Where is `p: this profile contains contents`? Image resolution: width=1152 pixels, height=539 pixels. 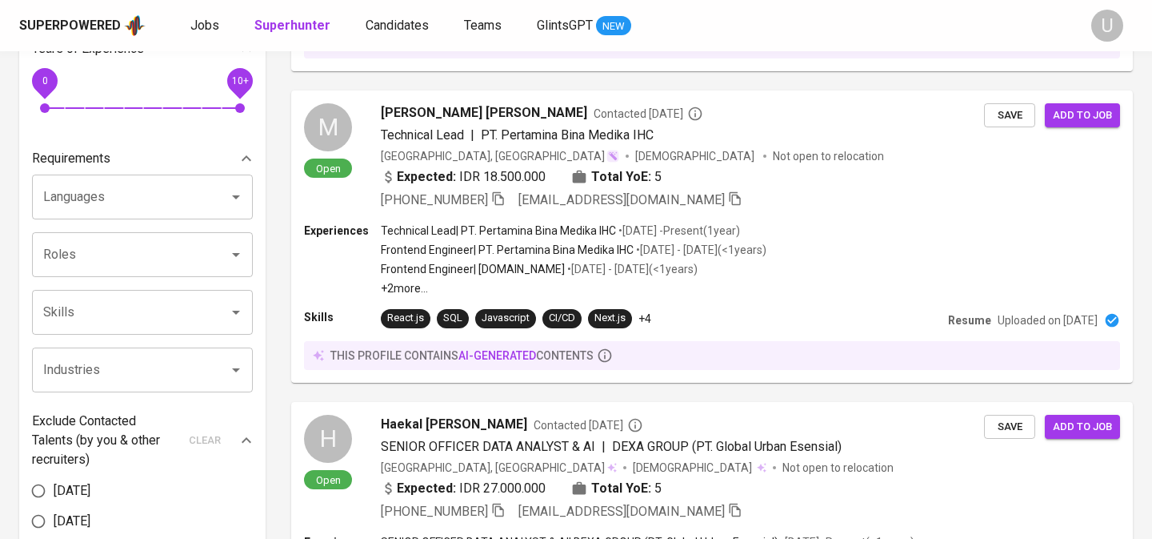
p: this profile contains contents is located at coordinates (462, 355).